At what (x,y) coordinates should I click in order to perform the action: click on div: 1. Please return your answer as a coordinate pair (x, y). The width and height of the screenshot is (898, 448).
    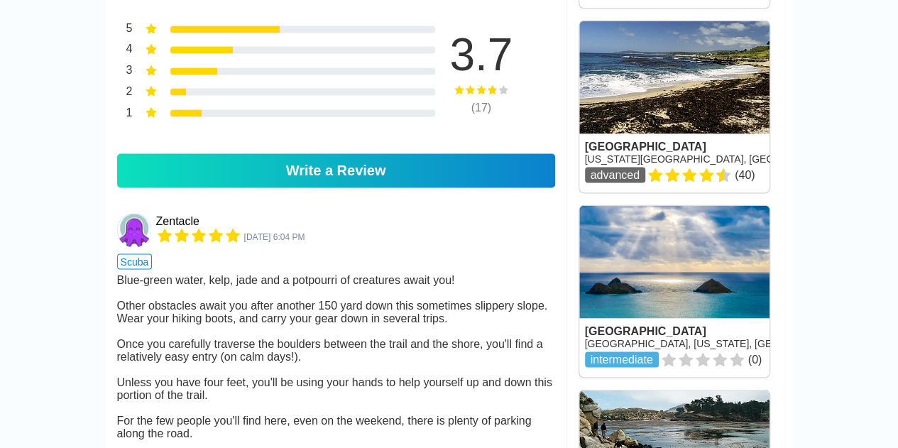
    Looking at the image, I should click on (125, 114).